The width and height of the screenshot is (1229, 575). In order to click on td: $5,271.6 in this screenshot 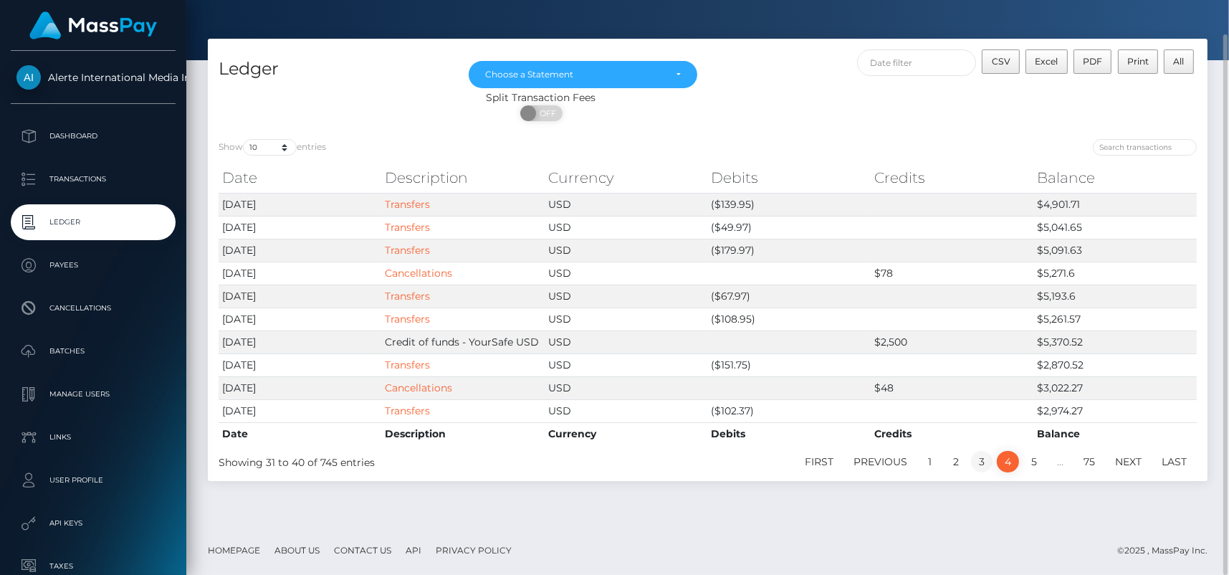, I will do `click(1116, 273)`.